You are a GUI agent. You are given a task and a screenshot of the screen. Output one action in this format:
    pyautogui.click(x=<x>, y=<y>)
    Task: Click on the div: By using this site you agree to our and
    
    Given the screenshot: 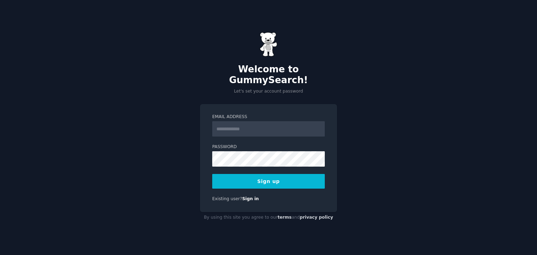 What is the action you would take?
    pyautogui.click(x=268, y=218)
    